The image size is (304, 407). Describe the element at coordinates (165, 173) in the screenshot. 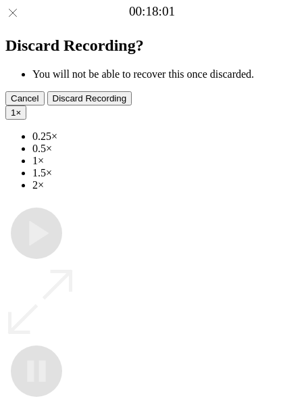

I see `li: 1.5×` at that location.